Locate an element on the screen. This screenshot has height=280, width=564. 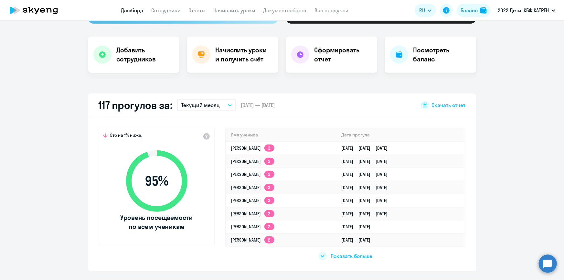
p: Текущий месяц is located at coordinates (200, 105).